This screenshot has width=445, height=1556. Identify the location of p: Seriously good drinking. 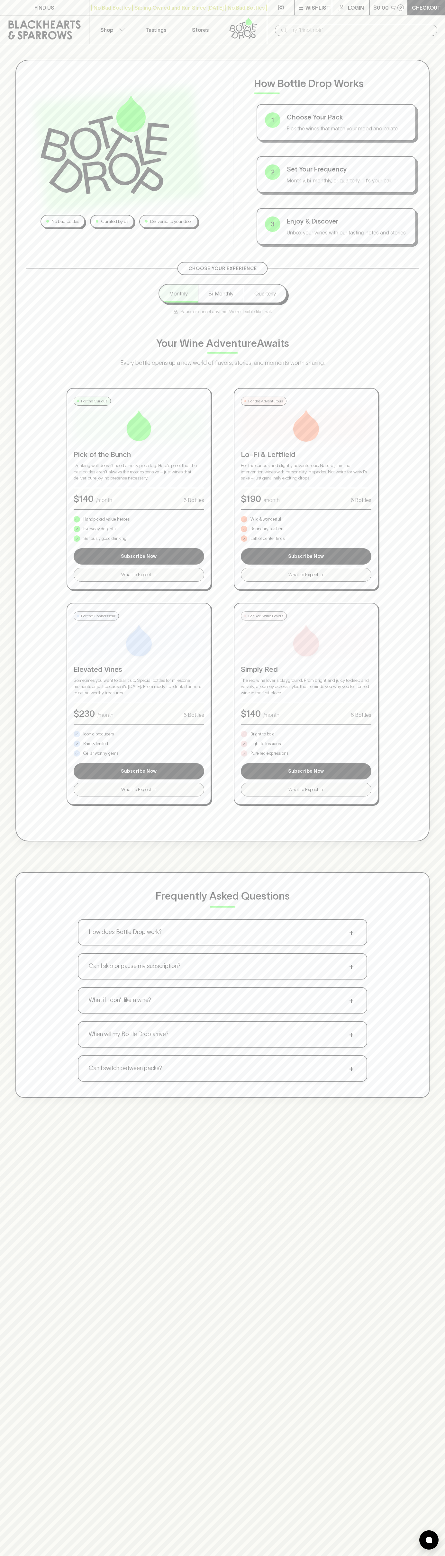
(105, 539).